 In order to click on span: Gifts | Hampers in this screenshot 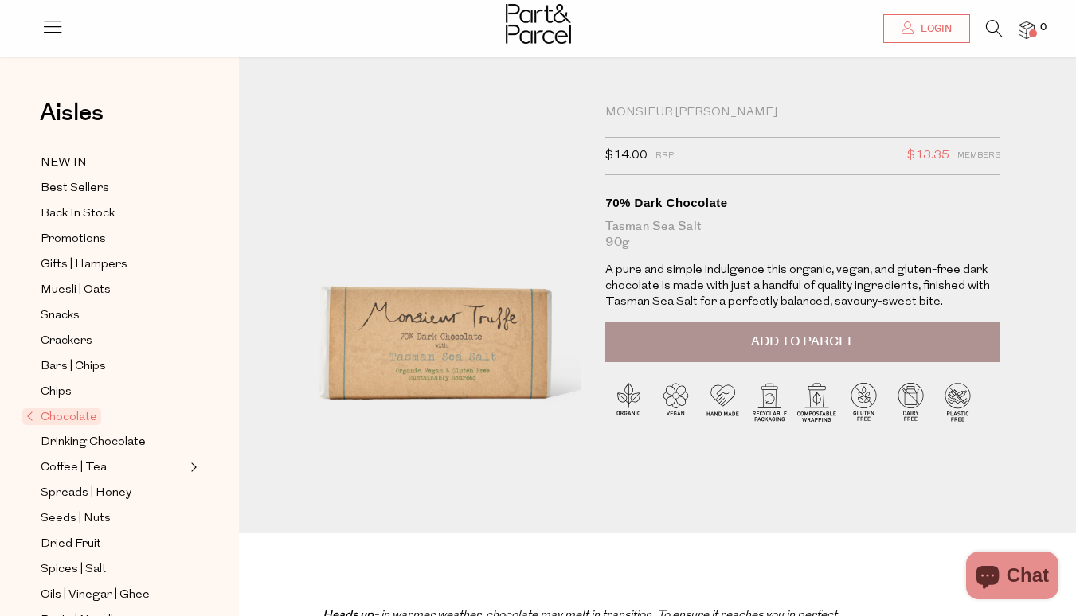, I will do `click(84, 265)`.